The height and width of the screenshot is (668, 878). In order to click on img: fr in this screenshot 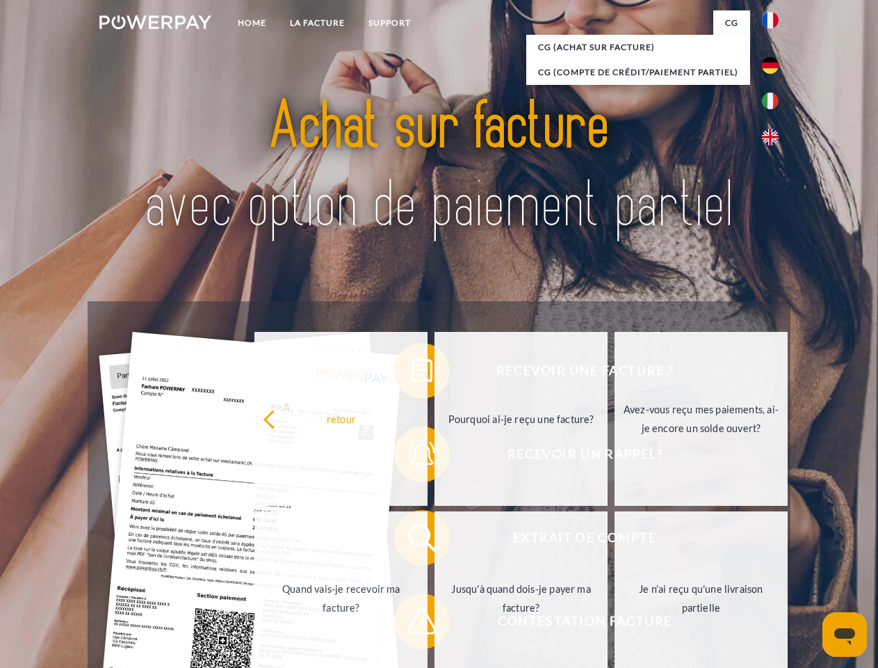, I will do `click(771, 20)`.